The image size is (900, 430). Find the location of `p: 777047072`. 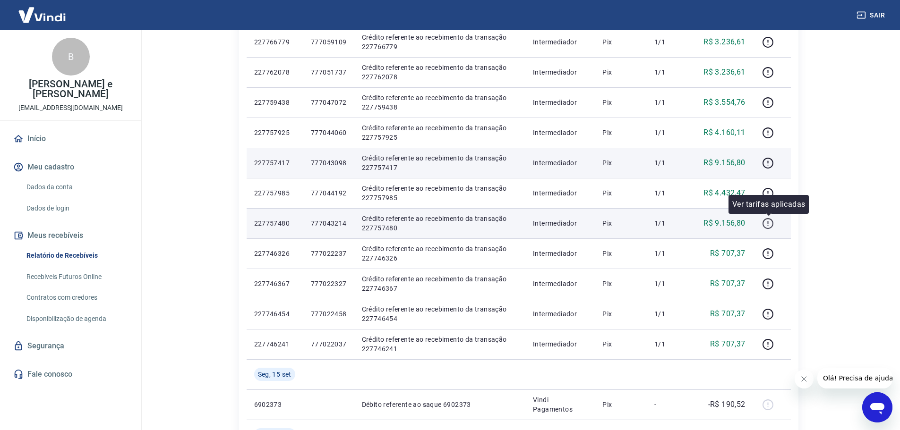

p: 777047072 is located at coordinates (329, 103).